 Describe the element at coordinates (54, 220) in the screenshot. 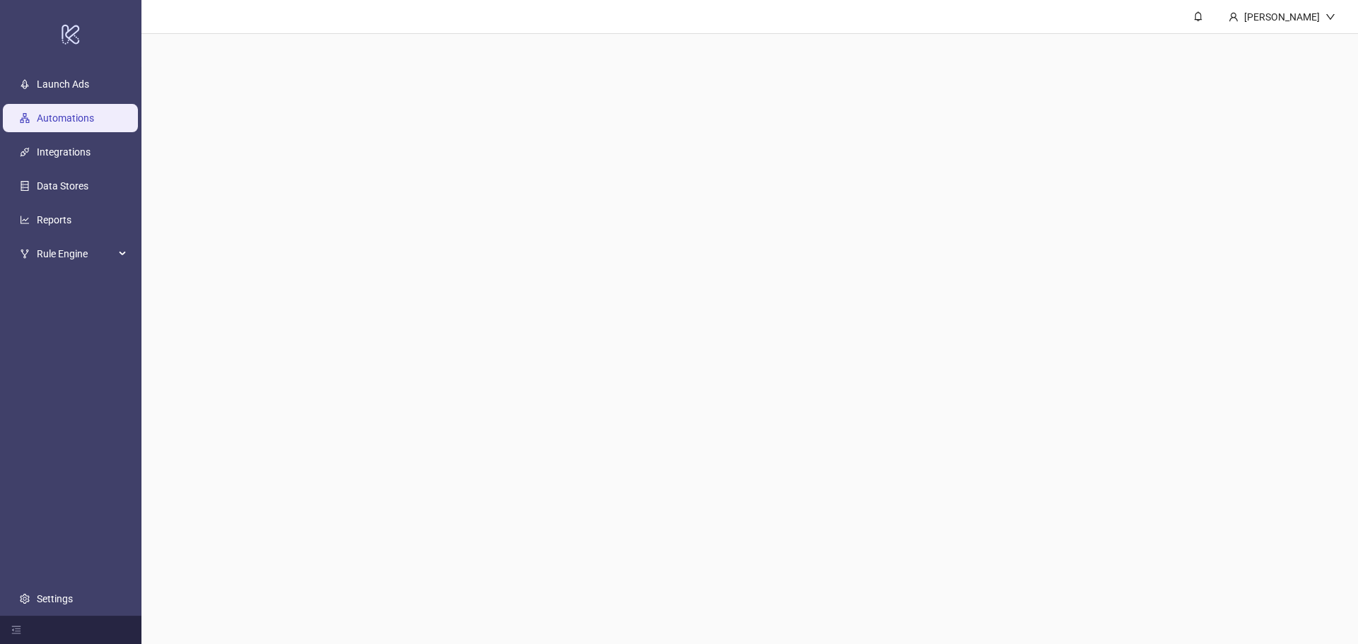

I see `a: Reports` at that location.